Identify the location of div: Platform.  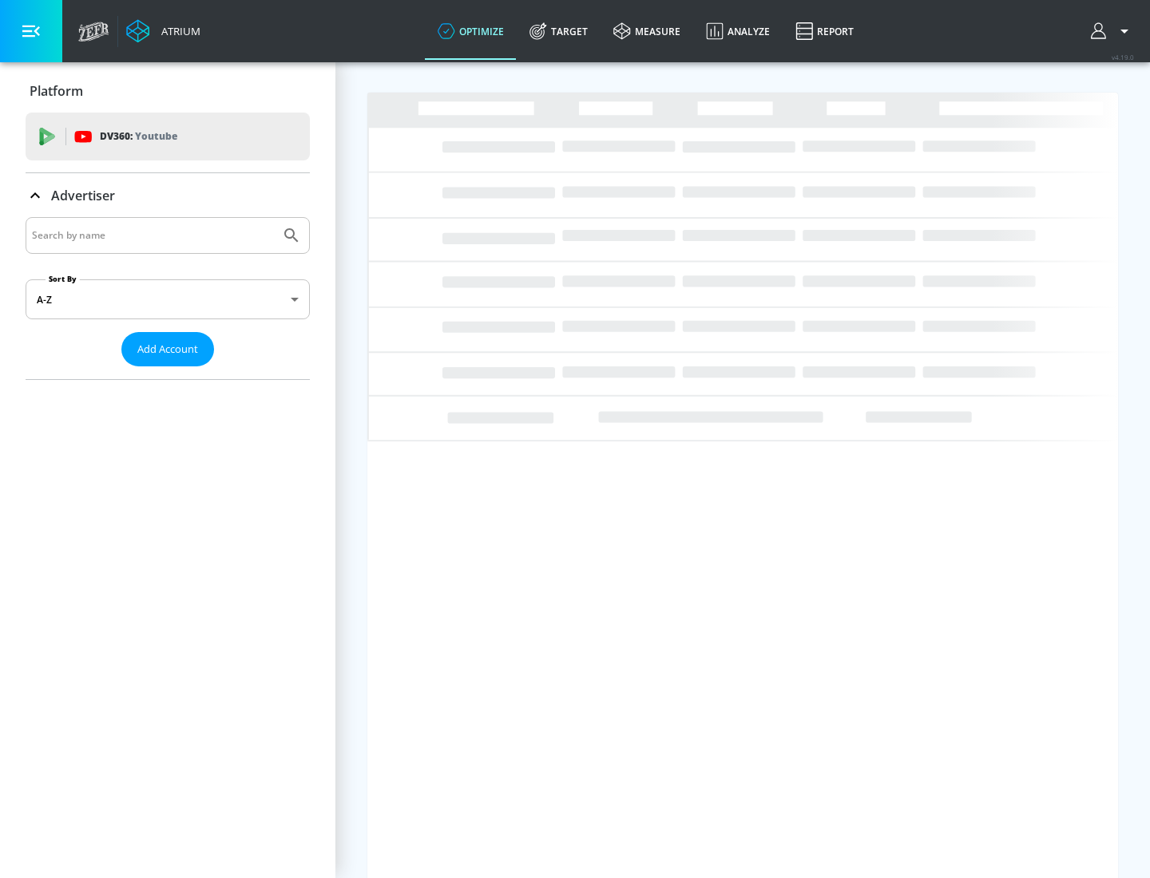
(168, 91).